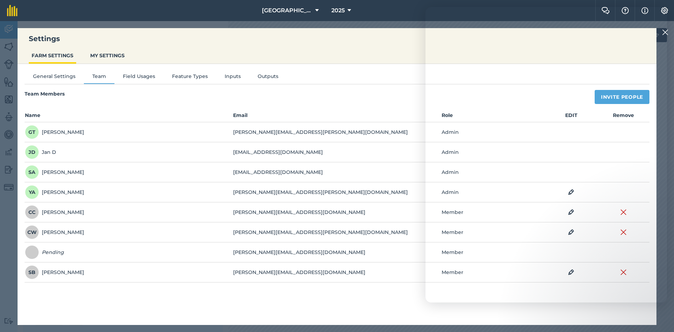 The image size is (674, 332). What do you see at coordinates (32, 152) in the screenshot?
I see `span: JD` at bounding box center [32, 152].